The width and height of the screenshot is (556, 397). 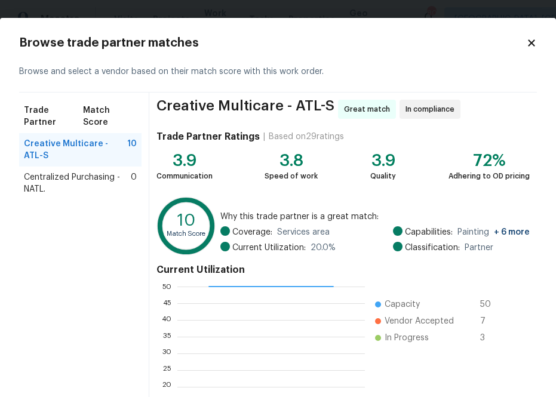 I want to click on span: In Progress, so click(x=406, y=338).